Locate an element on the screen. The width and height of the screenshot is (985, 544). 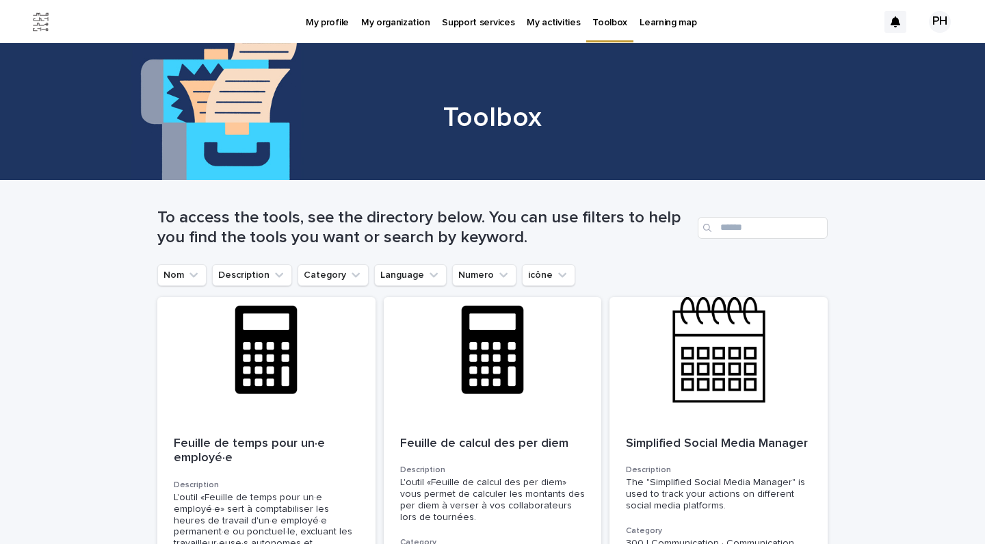
p: Feuille de temps pour un·e employé·e is located at coordinates (266, 451).